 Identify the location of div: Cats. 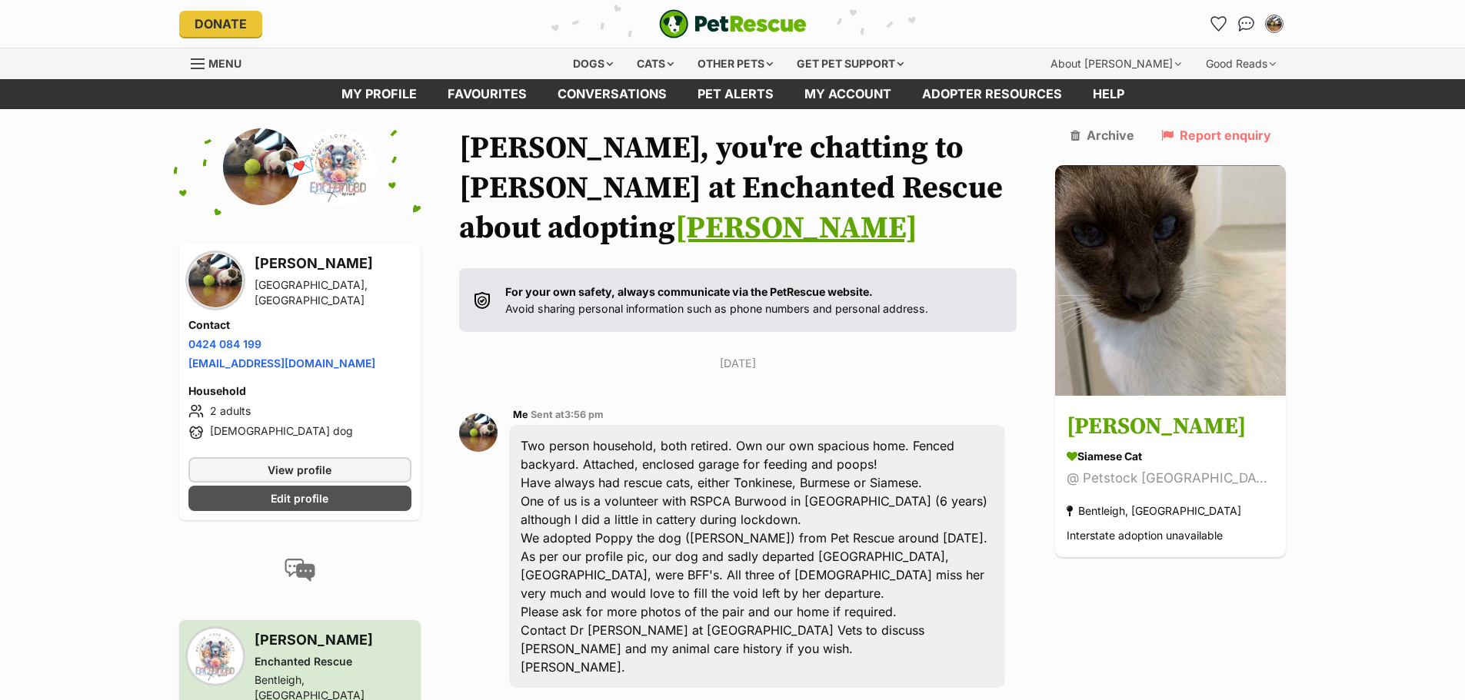
(655, 64).